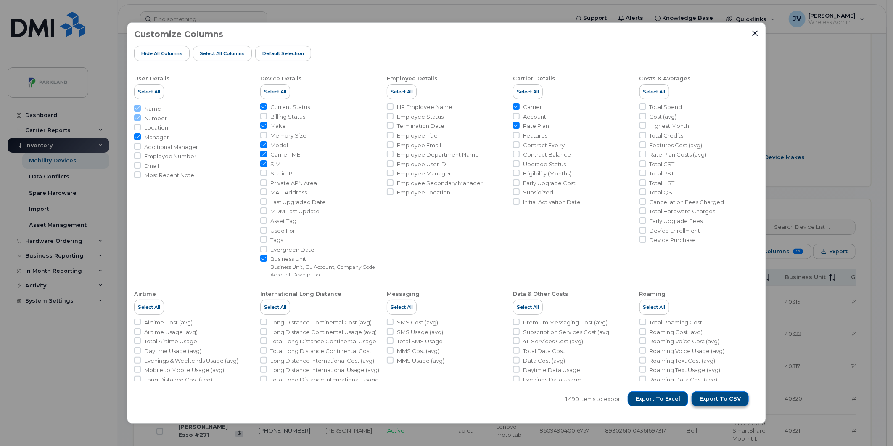  Describe the element at coordinates (321, 351) in the screenshot. I see `span: Total Long Distance Continental Cost` at that location.